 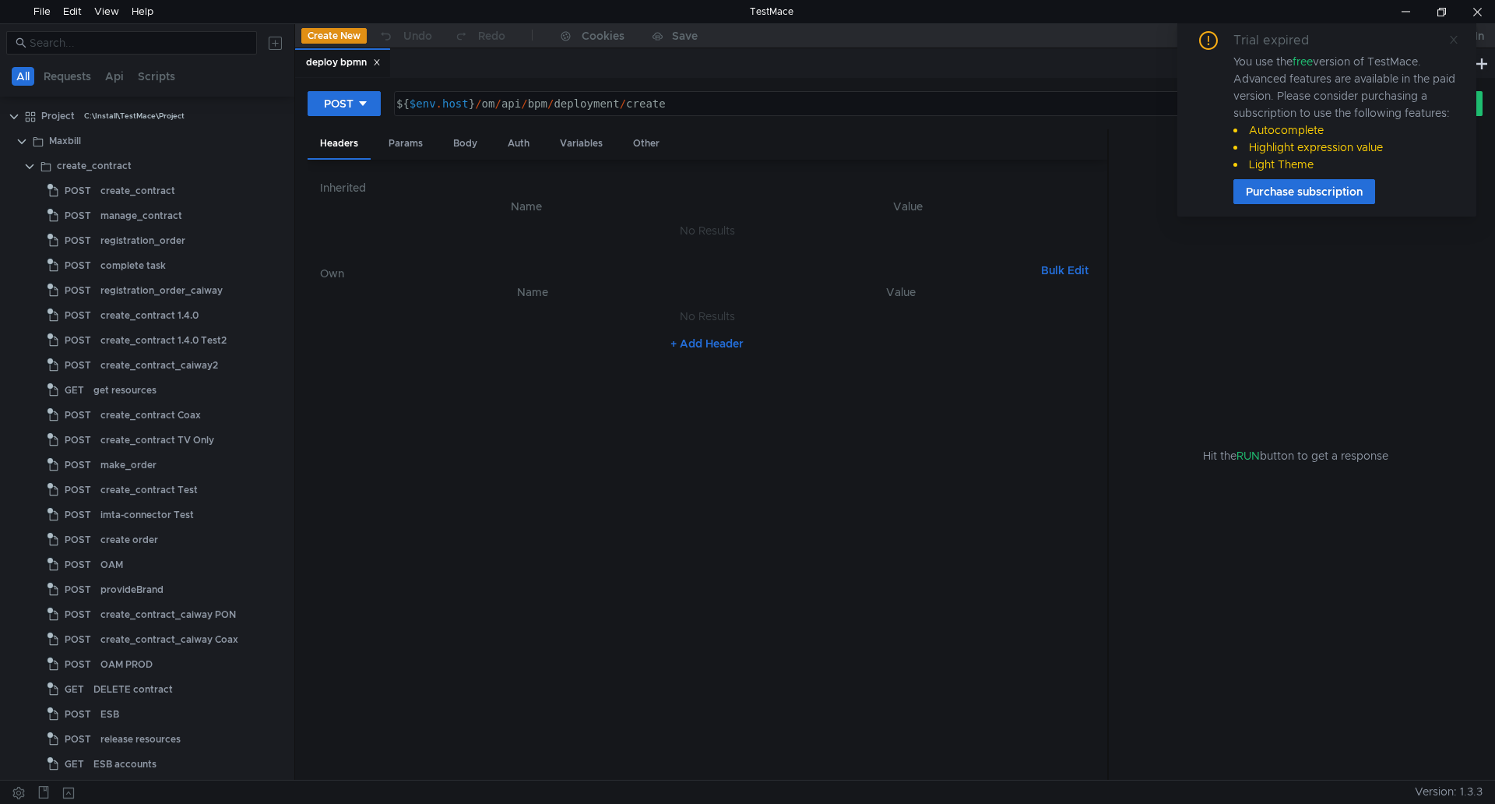 What do you see at coordinates (417, 36) in the screenshot?
I see `div: Undo` at bounding box center [417, 36].